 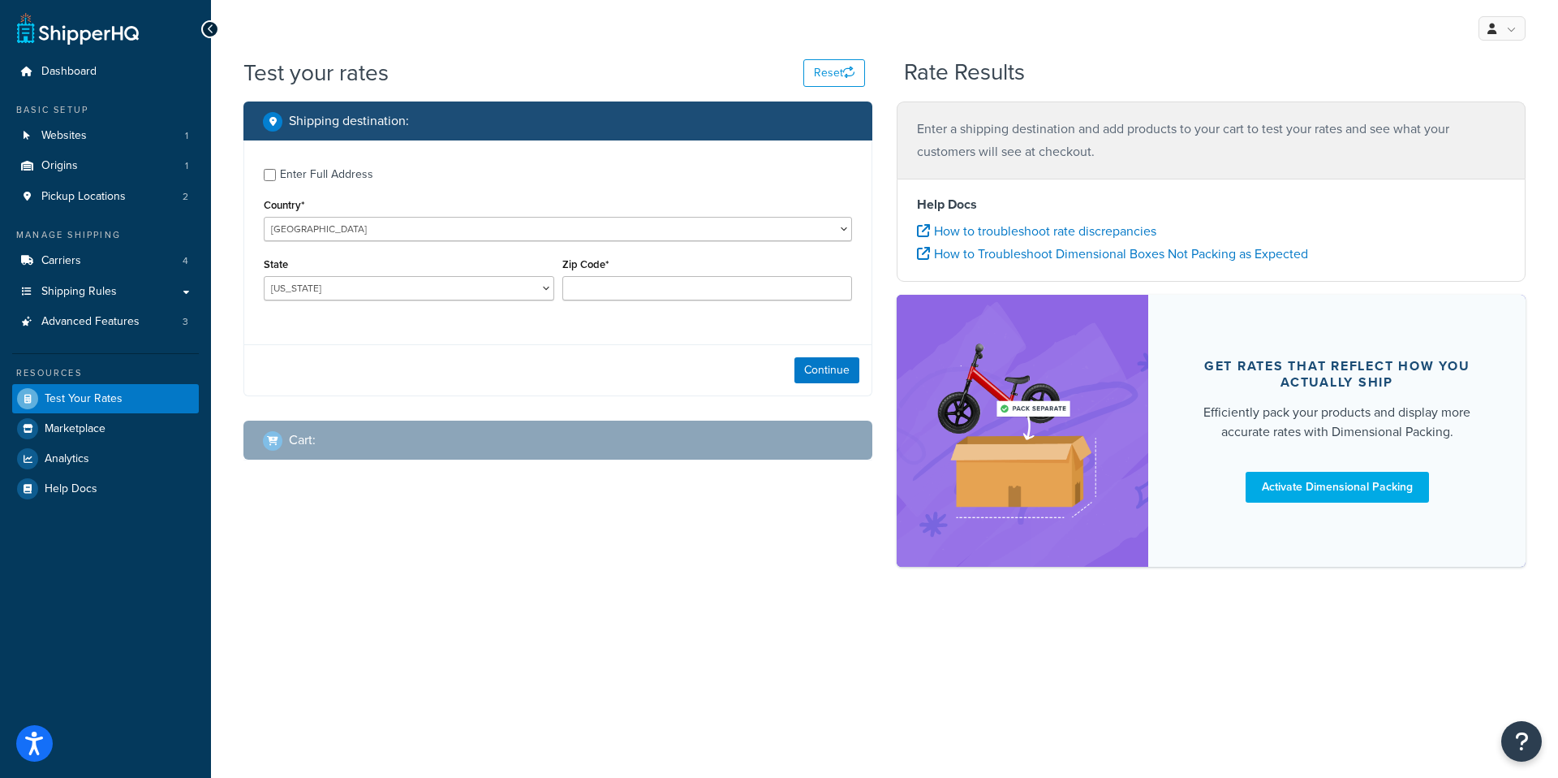 What do you see at coordinates (106, 261) in the screenshot?
I see `li: Carriers` at bounding box center [106, 261].